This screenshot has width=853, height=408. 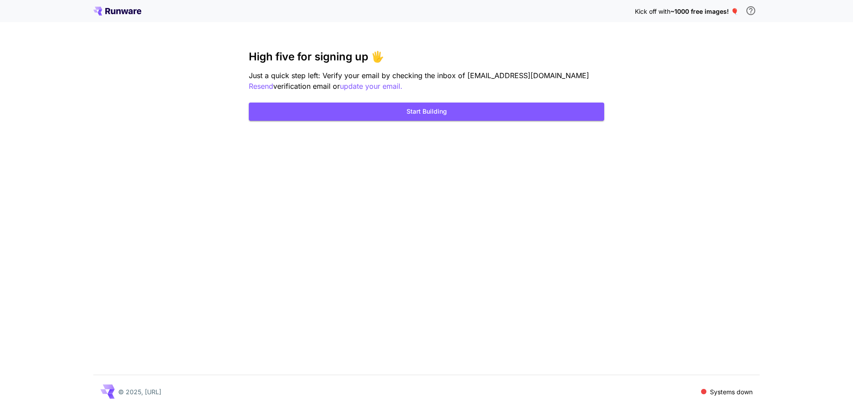 What do you see at coordinates (261, 86) in the screenshot?
I see `button: Resend` at bounding box center [261, 86].